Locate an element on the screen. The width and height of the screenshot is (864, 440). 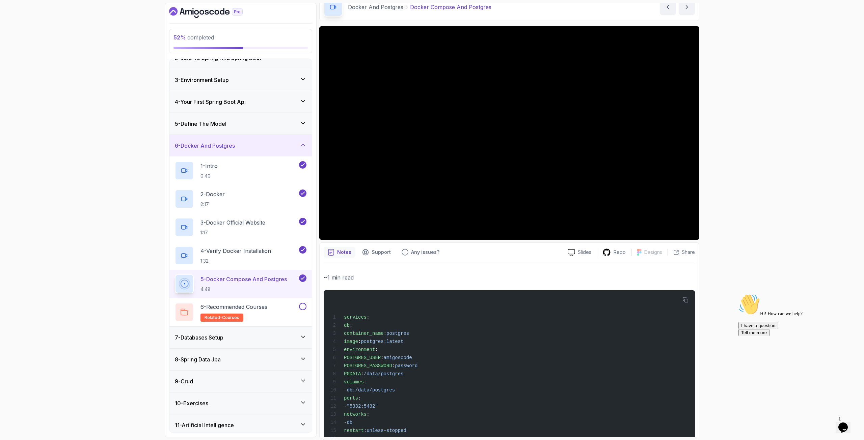
p: Notes is located at coordinates (344, 252).